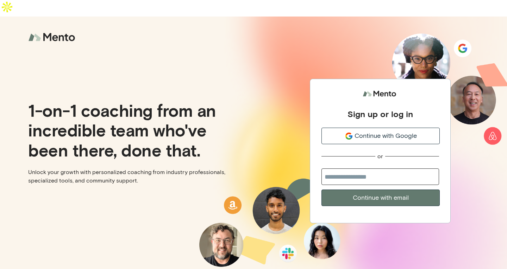 The width and height of the screenshot is (507, 269). I want to click on p: 1-on-1 coaching from an incredible team who've been there, done that., so click(138, 130).